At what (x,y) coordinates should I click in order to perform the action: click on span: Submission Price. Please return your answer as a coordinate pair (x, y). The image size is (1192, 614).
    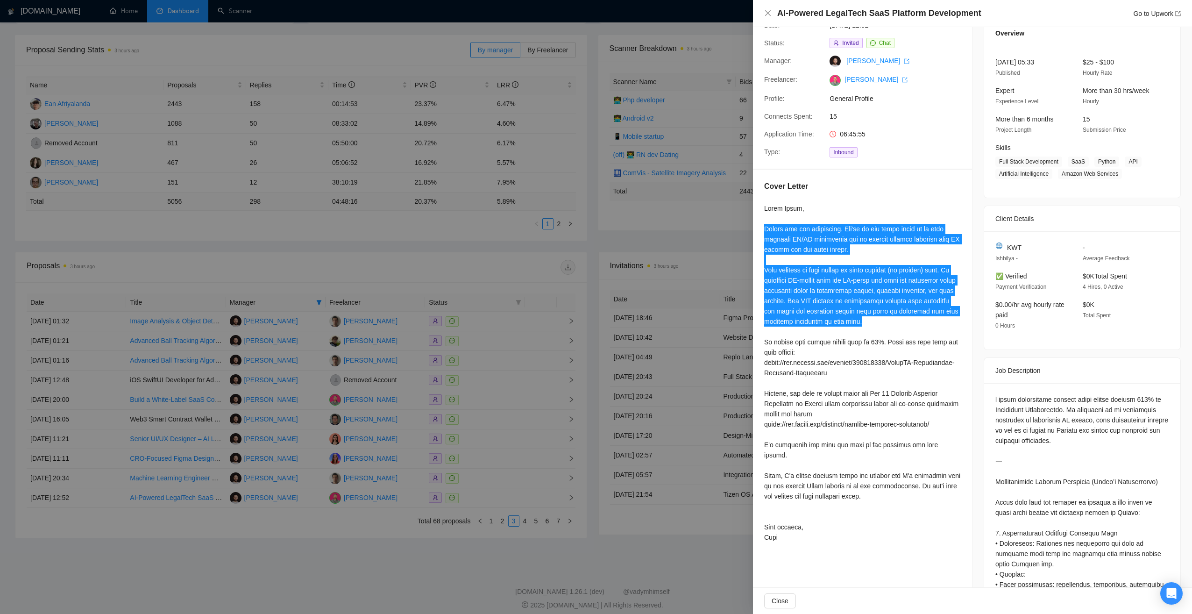
    Looking at the image, I should click on (1104, 130).